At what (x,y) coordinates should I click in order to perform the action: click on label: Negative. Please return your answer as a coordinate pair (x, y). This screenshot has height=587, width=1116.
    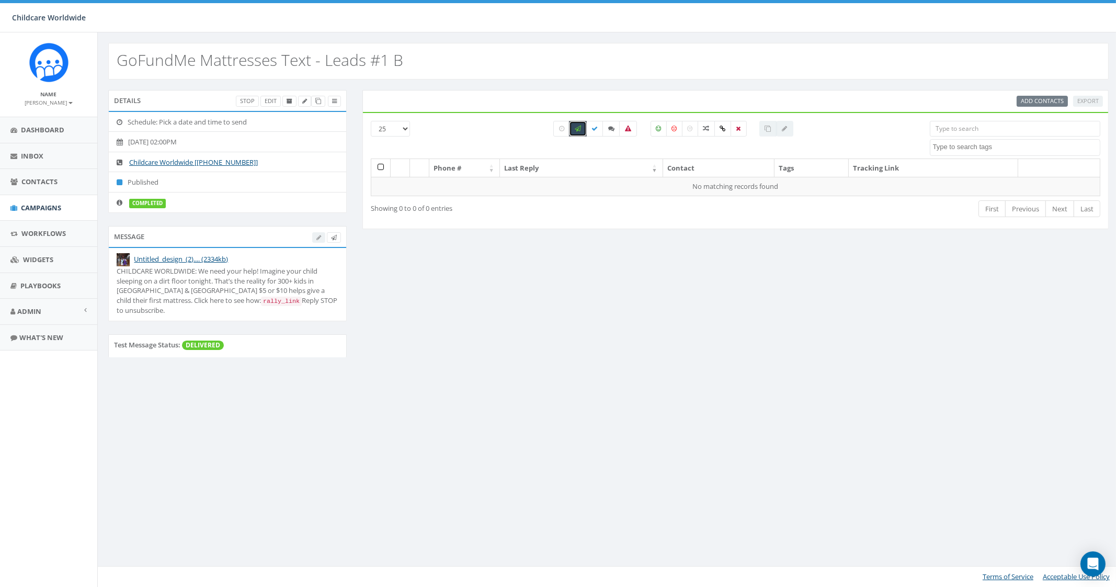
    Looking at the image, I should click on (675, 129).